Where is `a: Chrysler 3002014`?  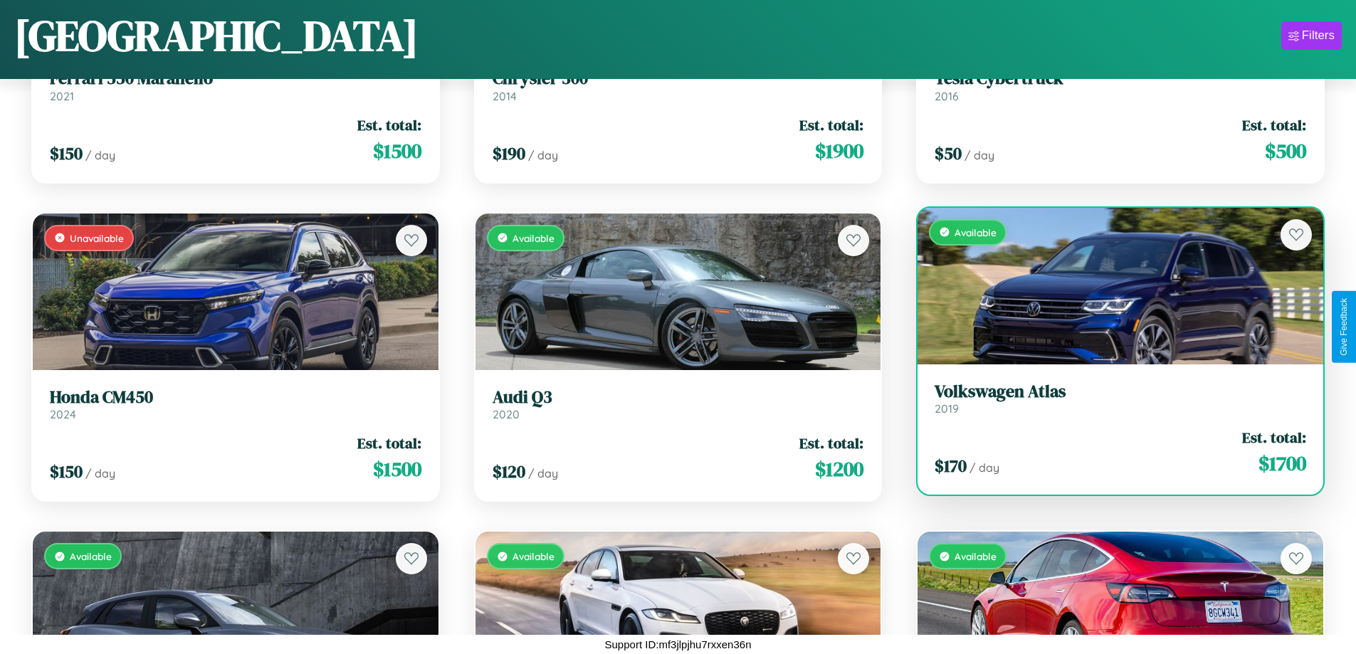
a: Chrysler 3002014 is located at coordinates (678, 85).